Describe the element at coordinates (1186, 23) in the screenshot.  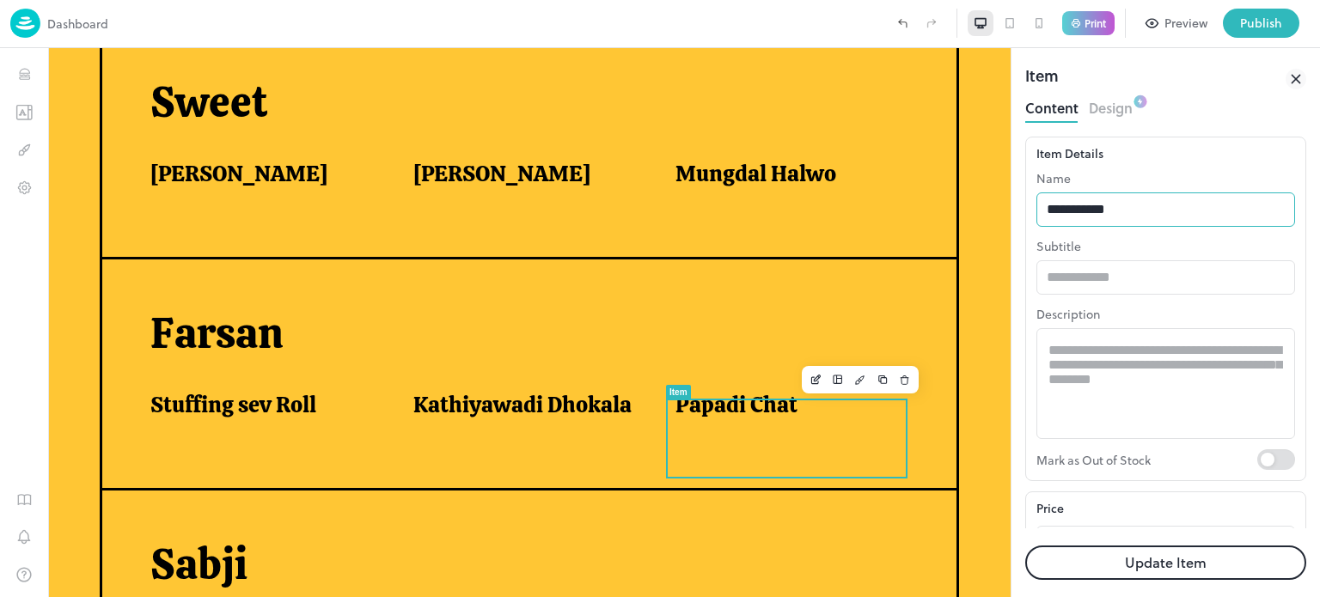
I see `div: Preview` at that location.